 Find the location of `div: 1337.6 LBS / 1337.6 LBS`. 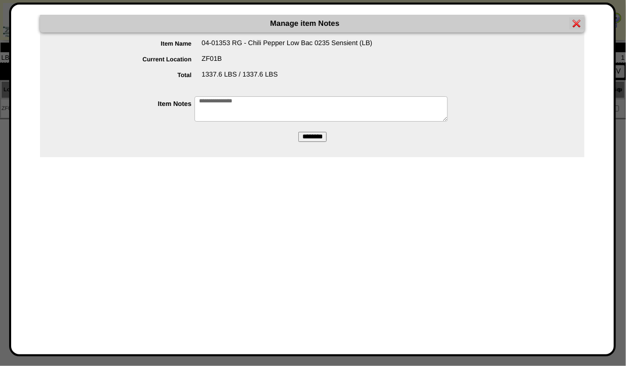

div: 1337.6 LBS / 1337.6 LBS is located at coordinates (322, 78).